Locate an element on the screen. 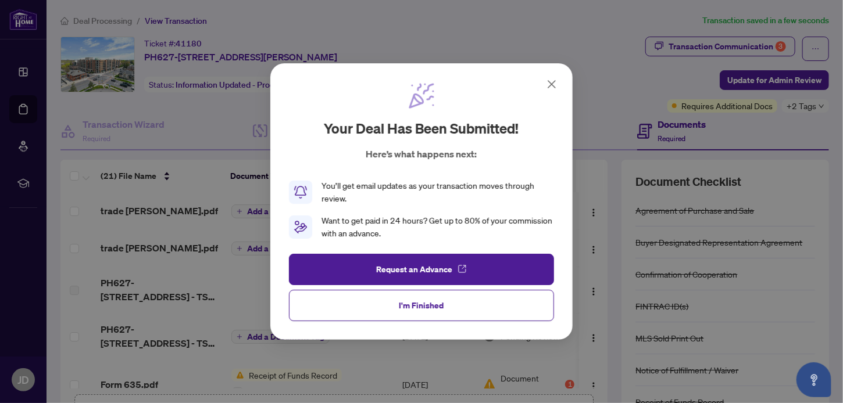  span: Request an Advance is located at coordinates (415, 270).